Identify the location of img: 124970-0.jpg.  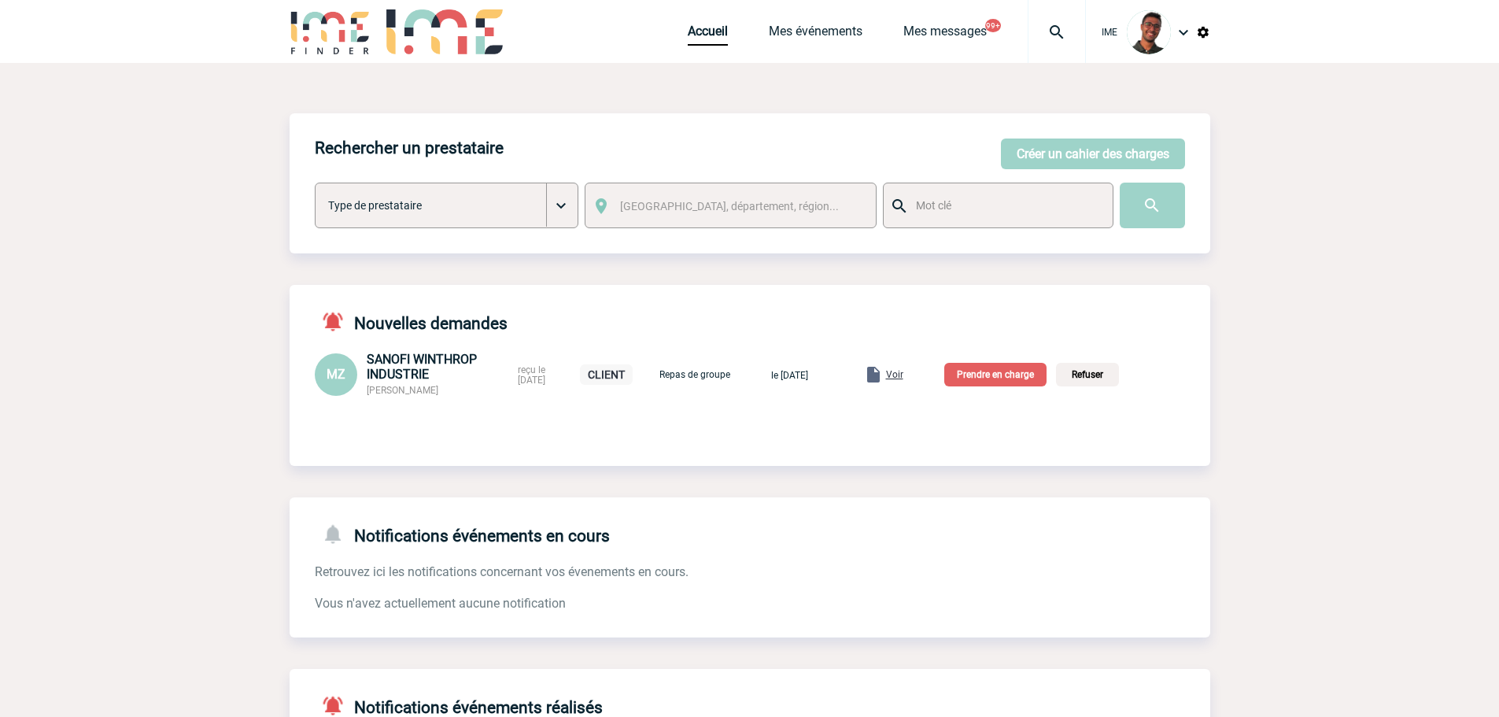
(1149, 32).